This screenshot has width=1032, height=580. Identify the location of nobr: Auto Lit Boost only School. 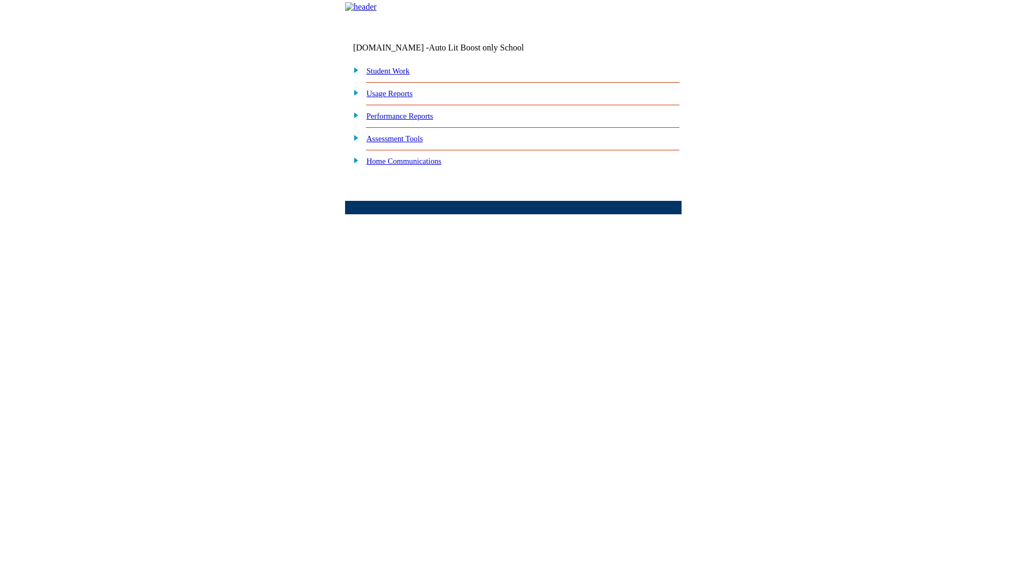
(476, 47).